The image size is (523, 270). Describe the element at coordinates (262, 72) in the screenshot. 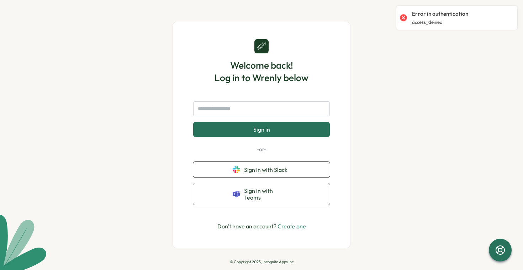

I see `h1: Welcome back! Log in to Wrenly below` at that location.